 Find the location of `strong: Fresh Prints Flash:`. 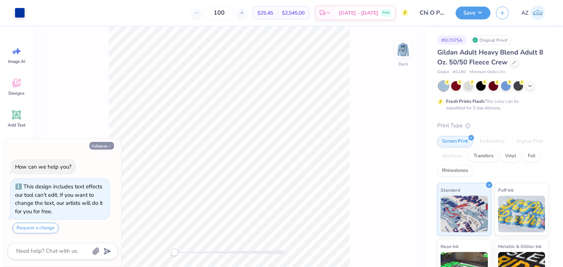

strong: Fresh Prints Flash: is located at coordinates (465, 101).